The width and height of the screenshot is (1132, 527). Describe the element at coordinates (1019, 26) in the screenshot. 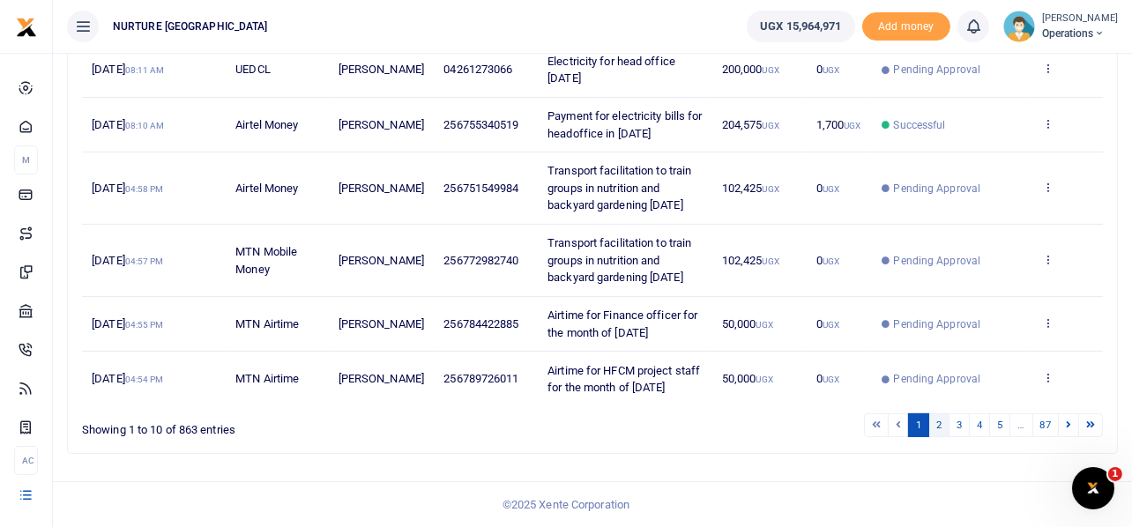

I see `img: profile-user` at that location.